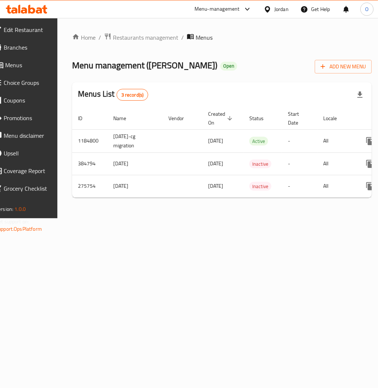 The image size is (378, 388). What do you see at coordinates (258, 141) in the screenshot?
I see `span: Active` at bounding box center [258, 141].